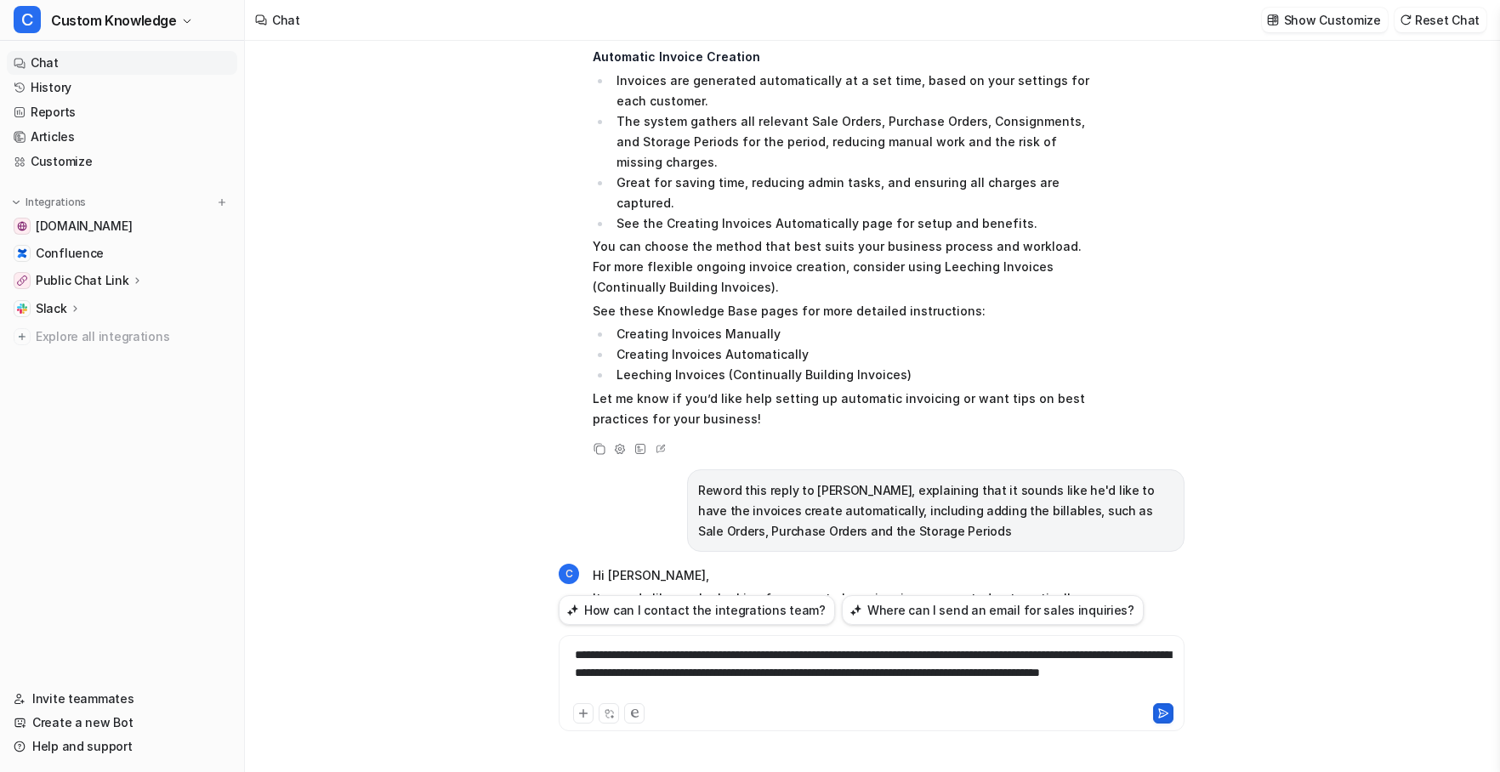 The height and width of the screenshot is (772, 1500). Describe the element at coordinates (850, 334) in the screenshot. I see `li: Creating Invoices Manually` at that location.